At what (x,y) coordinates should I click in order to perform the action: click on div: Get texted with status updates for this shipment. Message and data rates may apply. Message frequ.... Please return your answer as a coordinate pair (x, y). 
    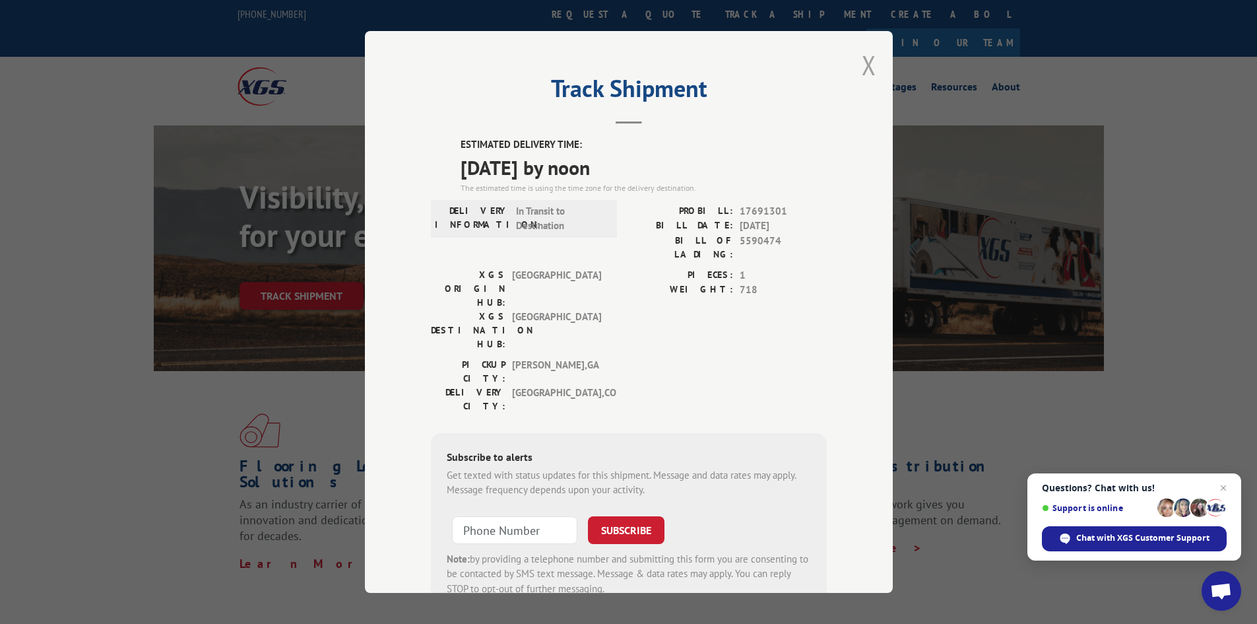
    Looking at the image, I should click on (629, 482).